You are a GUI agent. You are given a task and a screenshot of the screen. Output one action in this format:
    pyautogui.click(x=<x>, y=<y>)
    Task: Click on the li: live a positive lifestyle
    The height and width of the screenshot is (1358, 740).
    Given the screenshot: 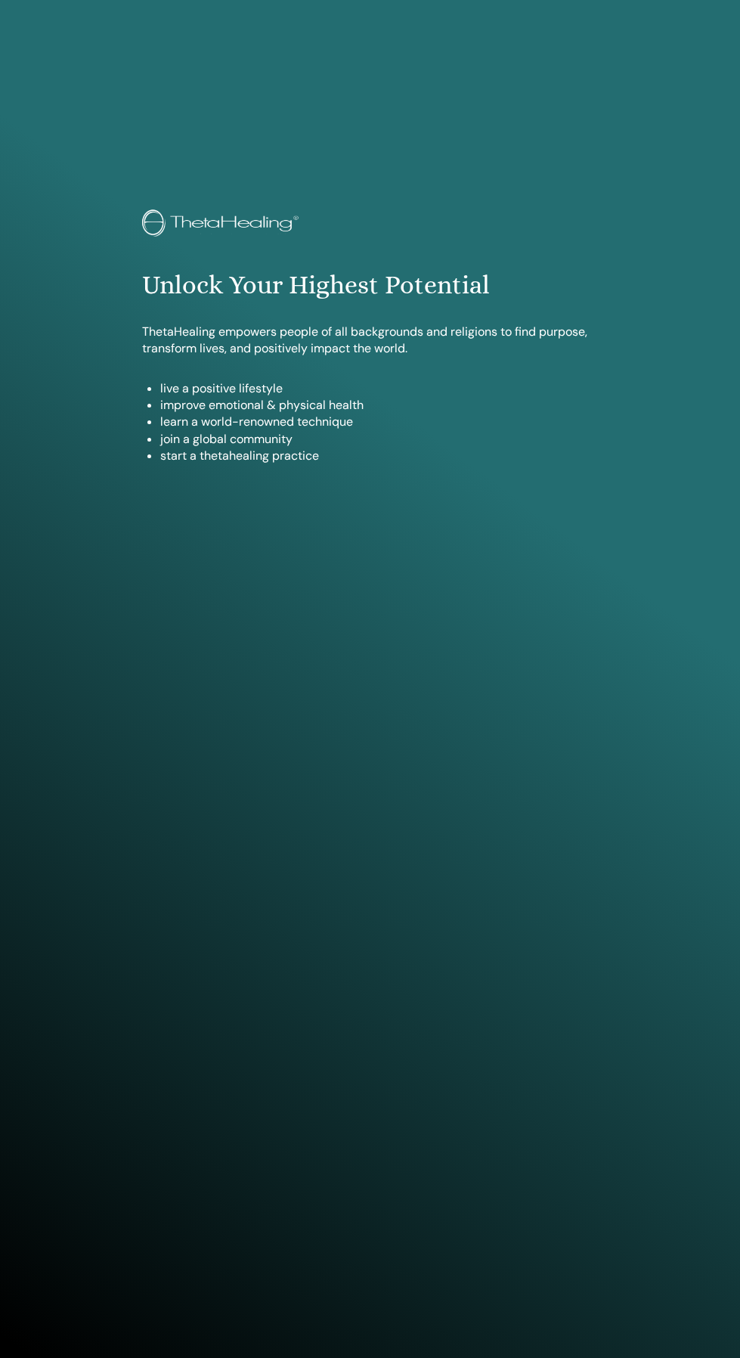 What is the action you would take?
    pyautogui.click(x=379, y=389)
    